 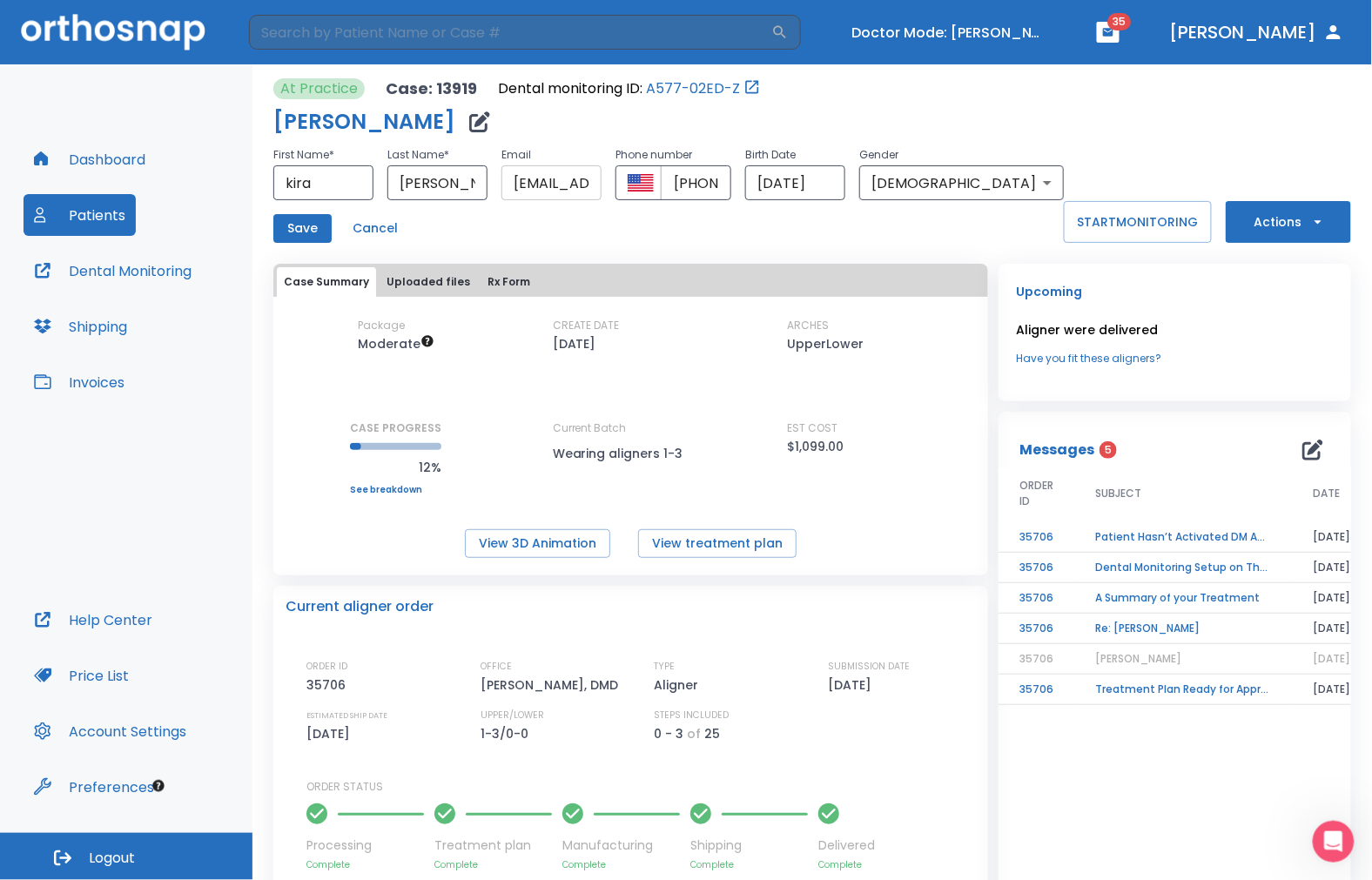 What do you see at coordinates (631, 282) in the screenshot?
I see `div: tabs` at bounding box center [631, 282].